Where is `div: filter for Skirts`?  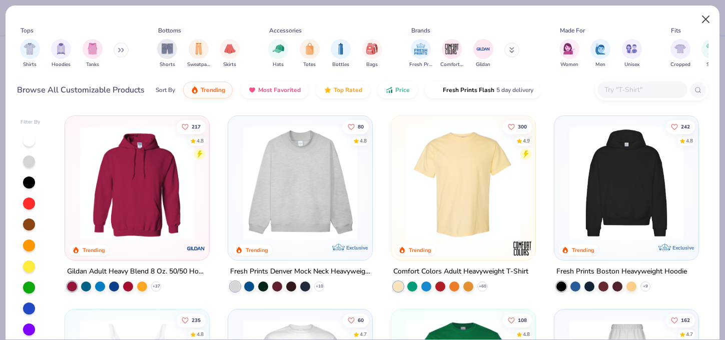 div: filter for Skirts is located at coordinates (230, 54).